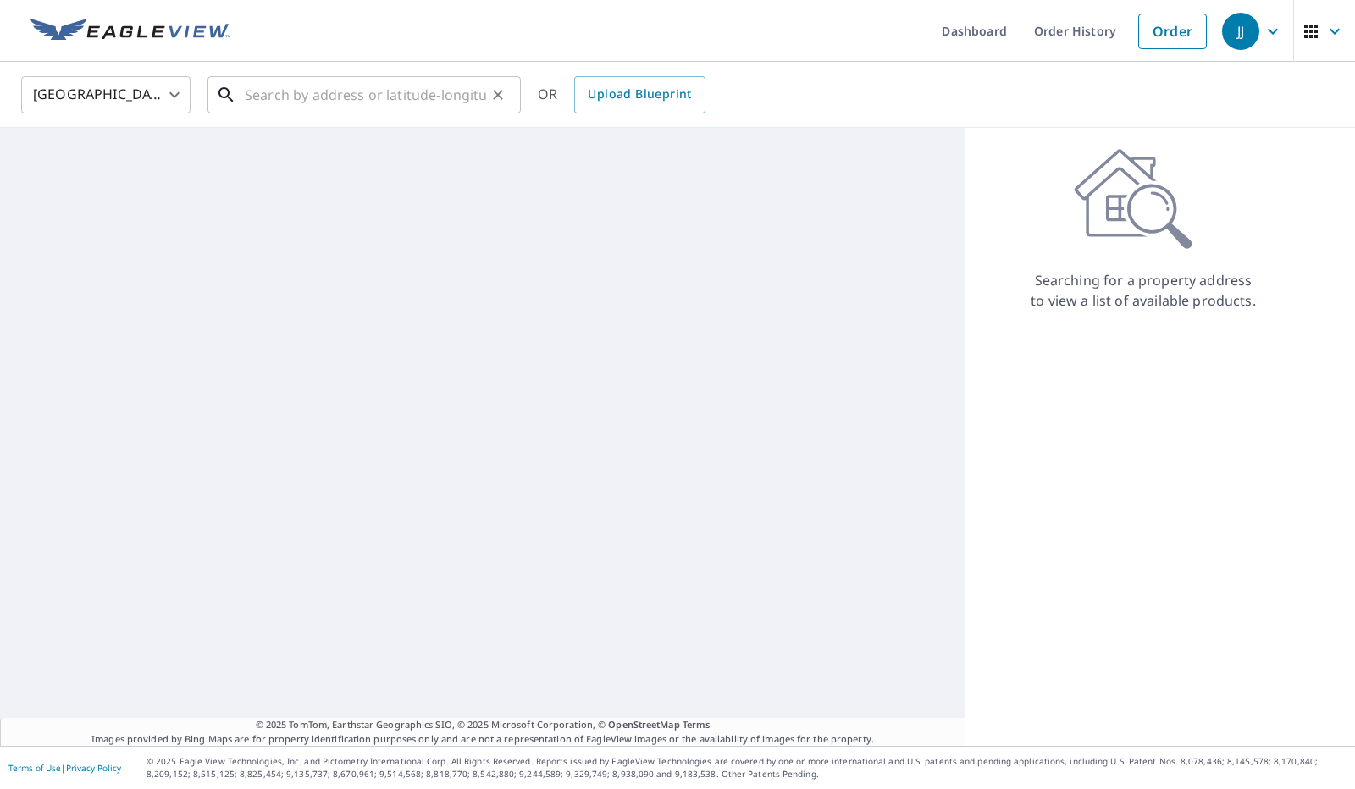 Image resolution: width=1355 pixels, height=789 pixels. What do you see at coordinates (1241, 31) in the screenshot?
I see `div: JJ` at bounding box center [1241, 31].